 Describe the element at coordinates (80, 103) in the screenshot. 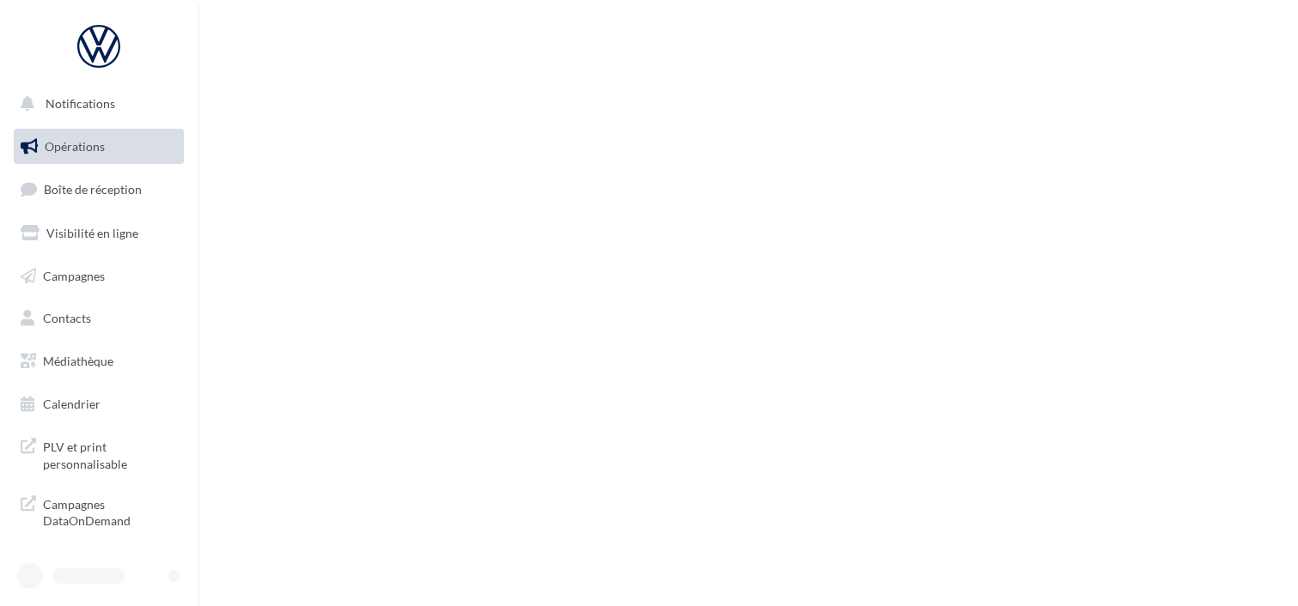

I see `span: Notifications` at that location.